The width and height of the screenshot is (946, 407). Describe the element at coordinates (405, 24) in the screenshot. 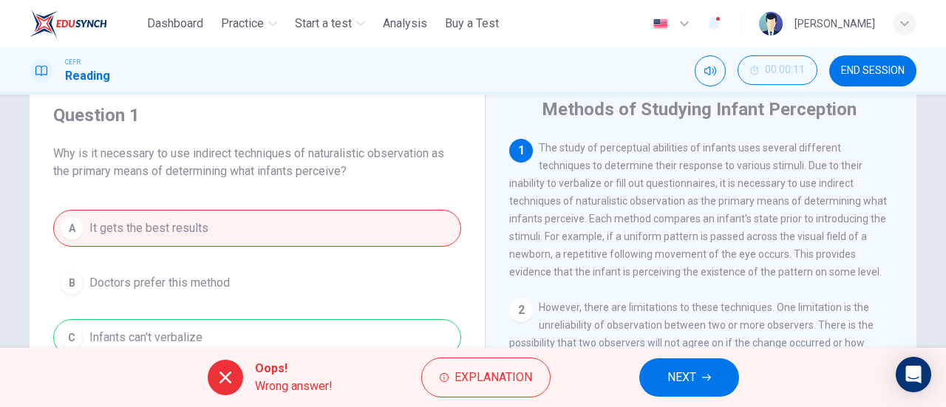

I see `a: Analysis` at that location.